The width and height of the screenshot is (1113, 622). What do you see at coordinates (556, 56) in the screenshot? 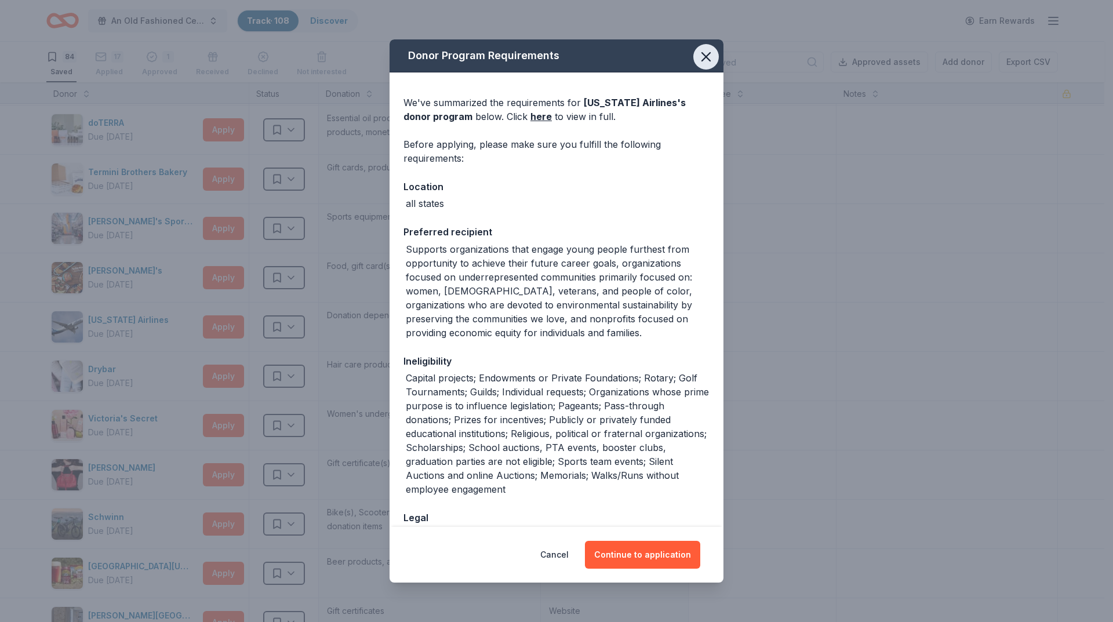
I see `div: Donor Program Requirements` at bounding box center [556, 56].